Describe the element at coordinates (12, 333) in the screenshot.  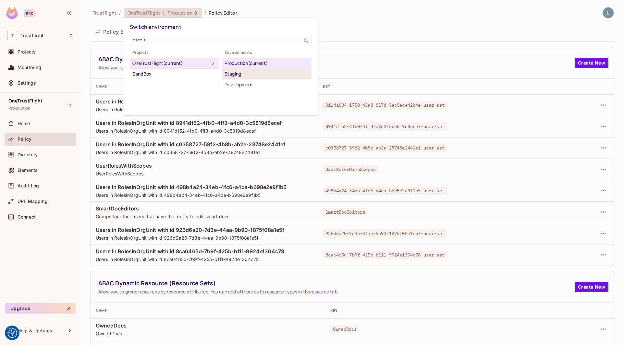
I see `button: Consent Preferences` at that location.